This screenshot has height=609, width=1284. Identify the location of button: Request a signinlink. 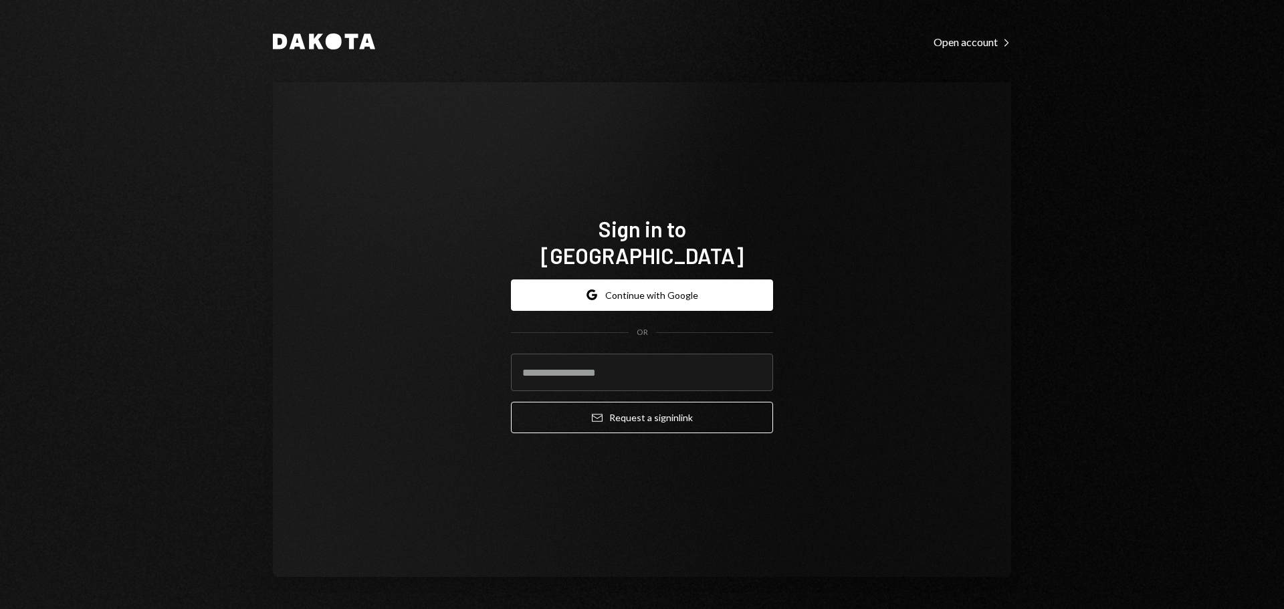
(642, 417).